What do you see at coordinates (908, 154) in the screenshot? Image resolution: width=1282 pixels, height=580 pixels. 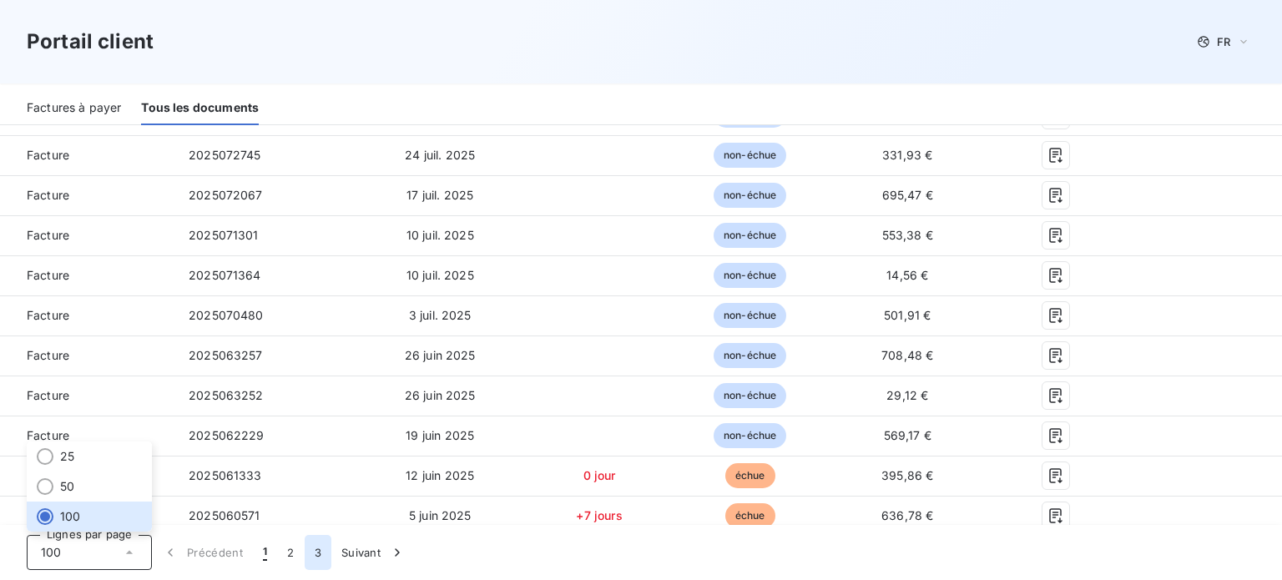 I see `span: 331,93 €` at bounding box center [908, 154].